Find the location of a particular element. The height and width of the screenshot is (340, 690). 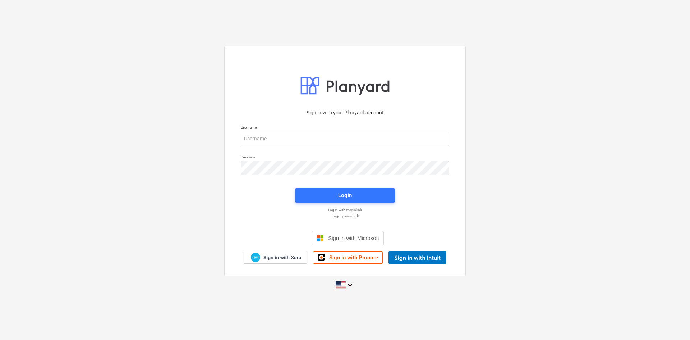

a: Sign in with Procore is located at coordinates (348, 257).